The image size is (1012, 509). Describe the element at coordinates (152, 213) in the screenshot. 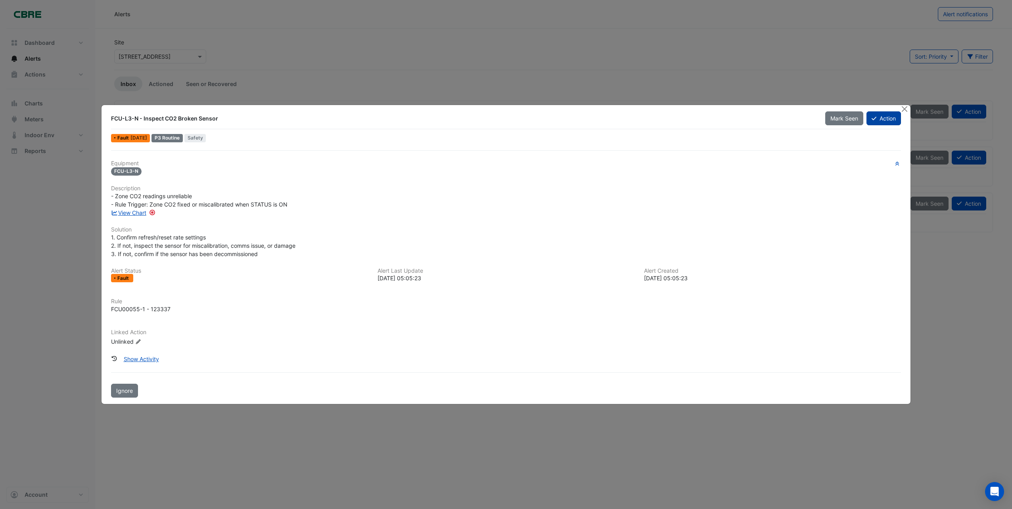

I see `div: Tooltip anchor` at that location.